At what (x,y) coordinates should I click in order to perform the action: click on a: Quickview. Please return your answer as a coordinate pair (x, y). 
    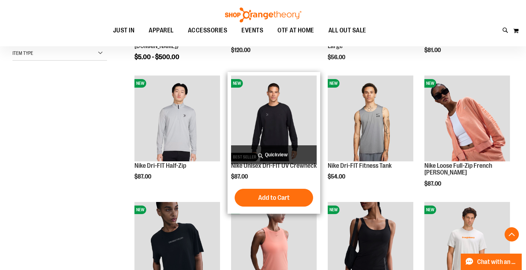
    Looking at the image, I should click on (274, 155).